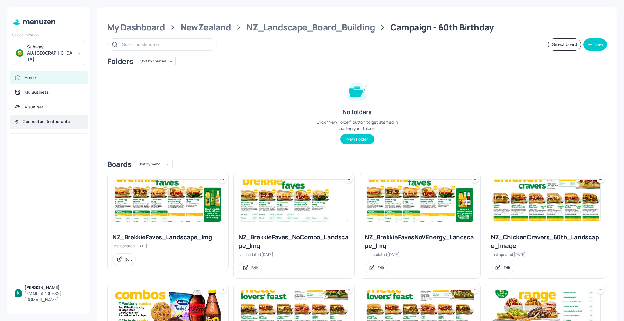 Image resolution: width=624 pixels, height=321 pixels. I want to click on img: avatar, so click(20, 53).